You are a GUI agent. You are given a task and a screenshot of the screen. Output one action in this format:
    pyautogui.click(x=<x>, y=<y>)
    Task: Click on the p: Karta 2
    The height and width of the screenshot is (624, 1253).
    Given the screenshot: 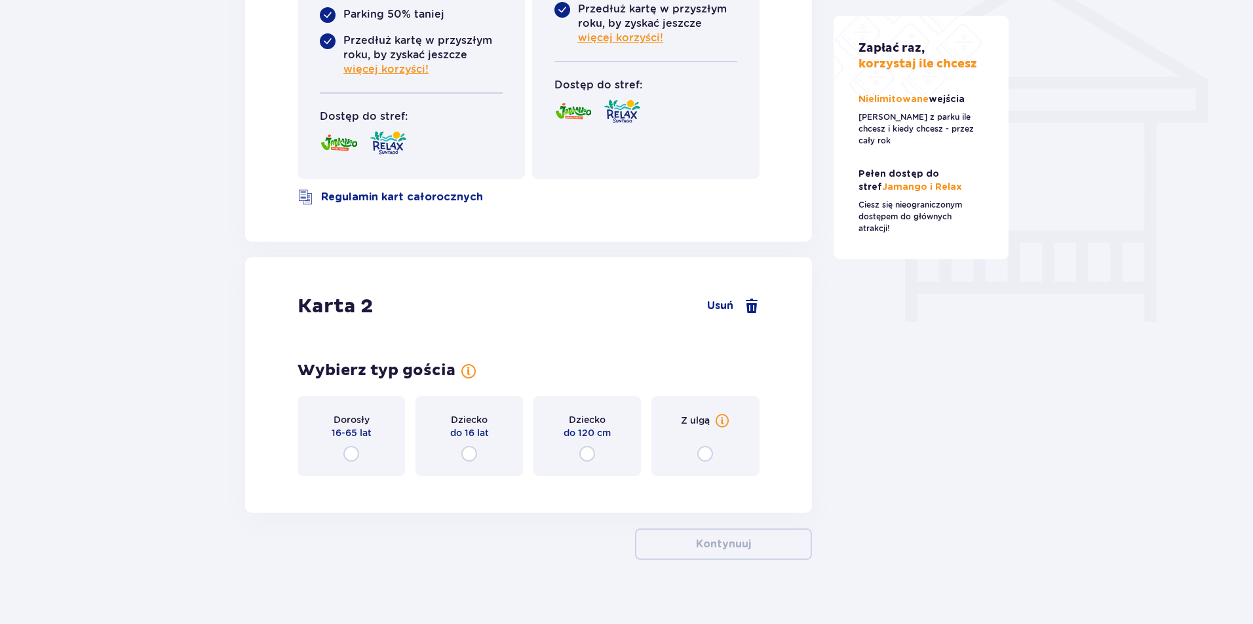 What is the action you would take?
    pyautogui.click(x=335, y=307)
    